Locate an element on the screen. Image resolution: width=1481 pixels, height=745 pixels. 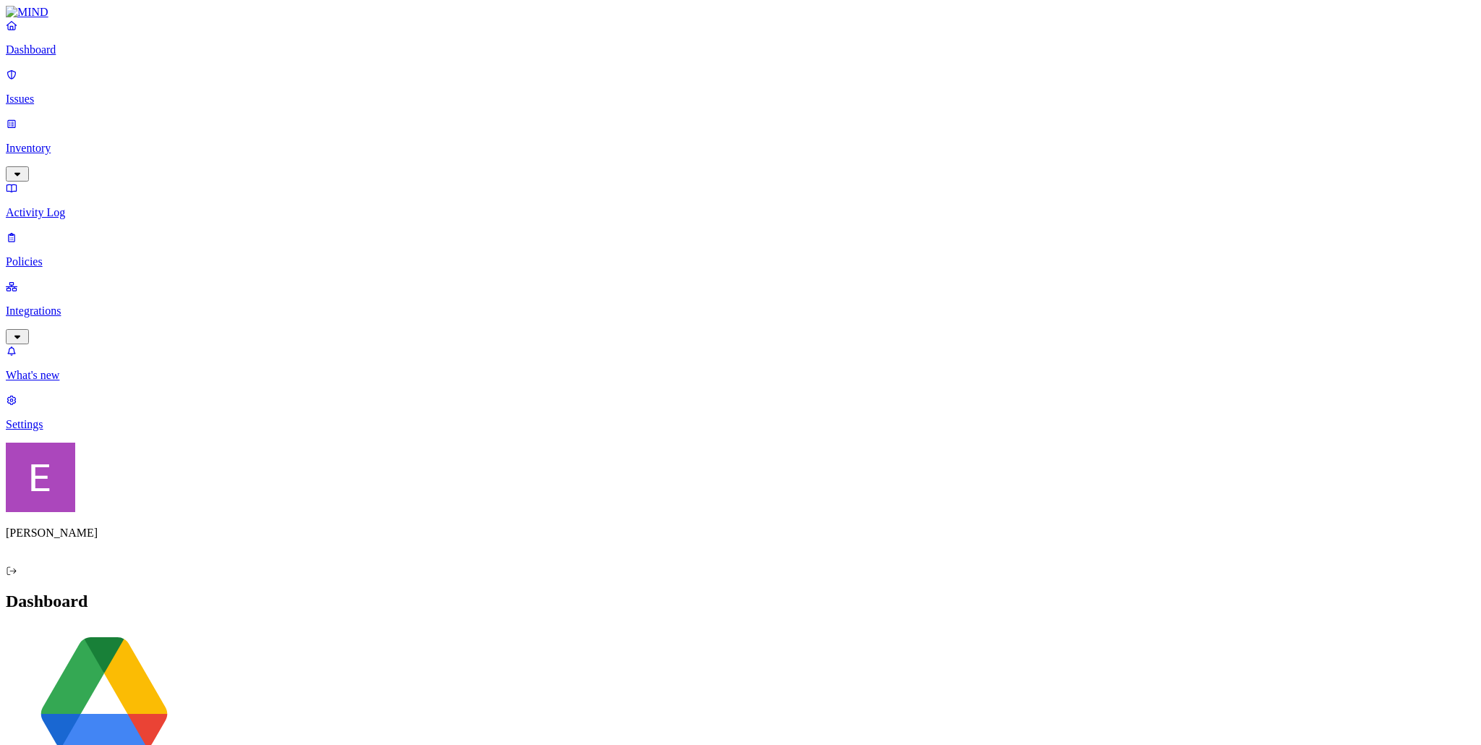
a: Inventory is located at coordinates (740, 148).